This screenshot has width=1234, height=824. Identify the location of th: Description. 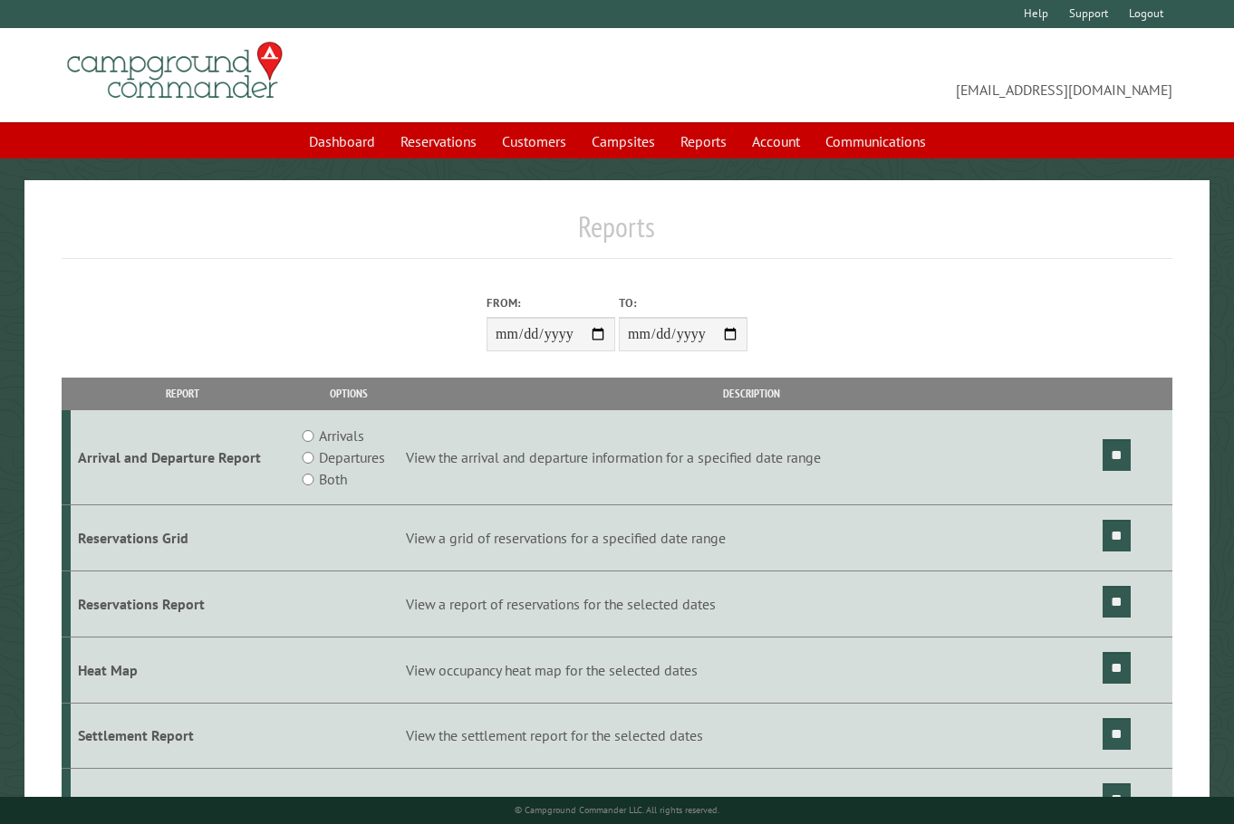
(751, 393).